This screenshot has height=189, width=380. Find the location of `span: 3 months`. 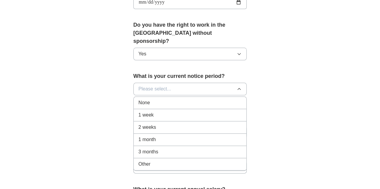

span: 3 months is located at coordinates (148, 152).